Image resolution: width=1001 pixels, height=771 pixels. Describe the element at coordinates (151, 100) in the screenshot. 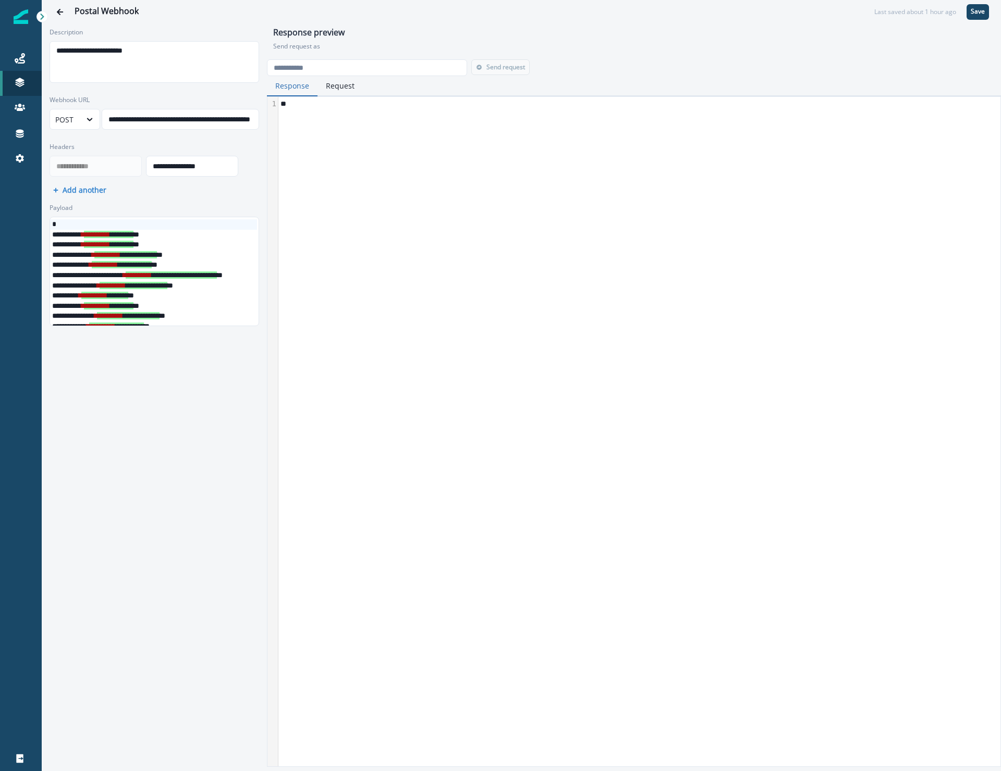

I see `label: Webhook URL` at that location.